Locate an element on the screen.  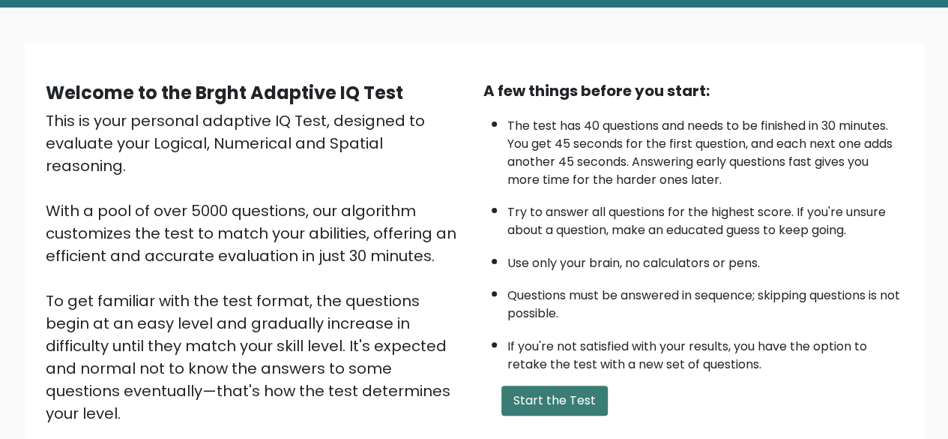
li: The test has 40 questions and needs to be finished in 30 minutes. You get 45 seconds for the firs... is located at coordinates (705, 149).